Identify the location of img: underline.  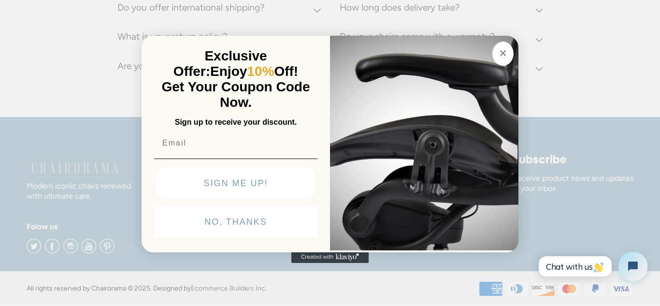
(236, 159).